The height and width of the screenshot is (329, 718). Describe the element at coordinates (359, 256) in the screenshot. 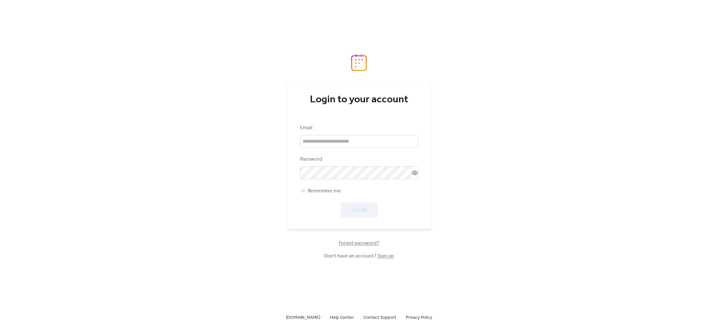

I see `span: Don't have an account?` at that location.